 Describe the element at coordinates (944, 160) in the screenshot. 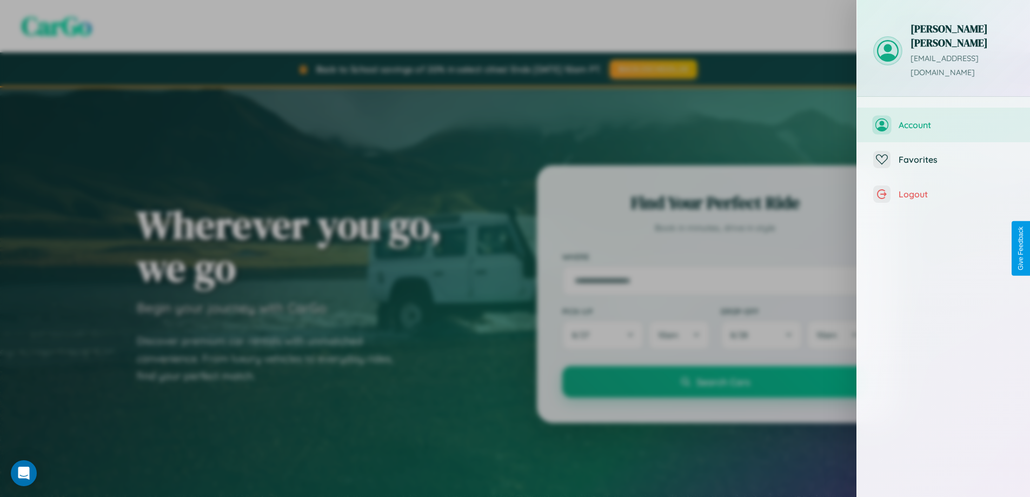

I see `button: Favorites` at that location.